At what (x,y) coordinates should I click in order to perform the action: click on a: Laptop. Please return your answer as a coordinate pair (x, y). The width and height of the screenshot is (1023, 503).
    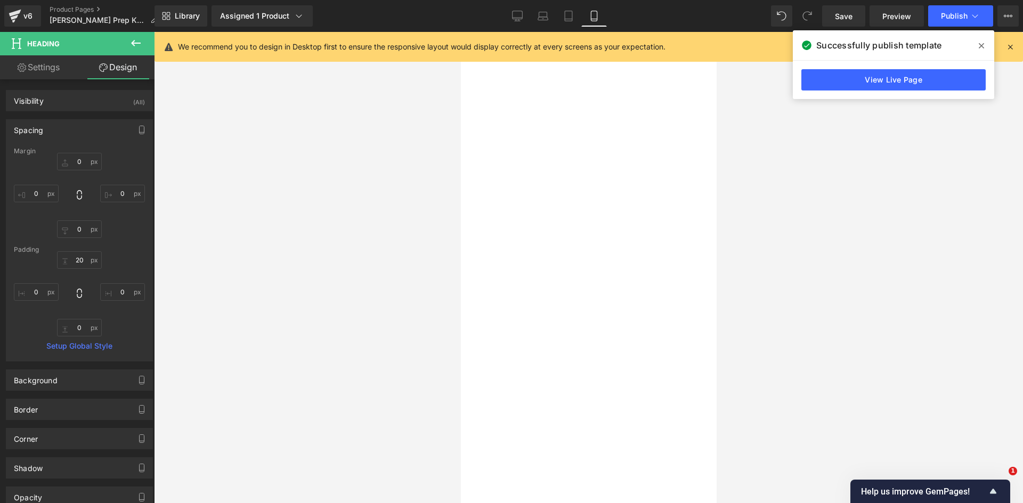
    Looking at the image, I should click on (543, 16).